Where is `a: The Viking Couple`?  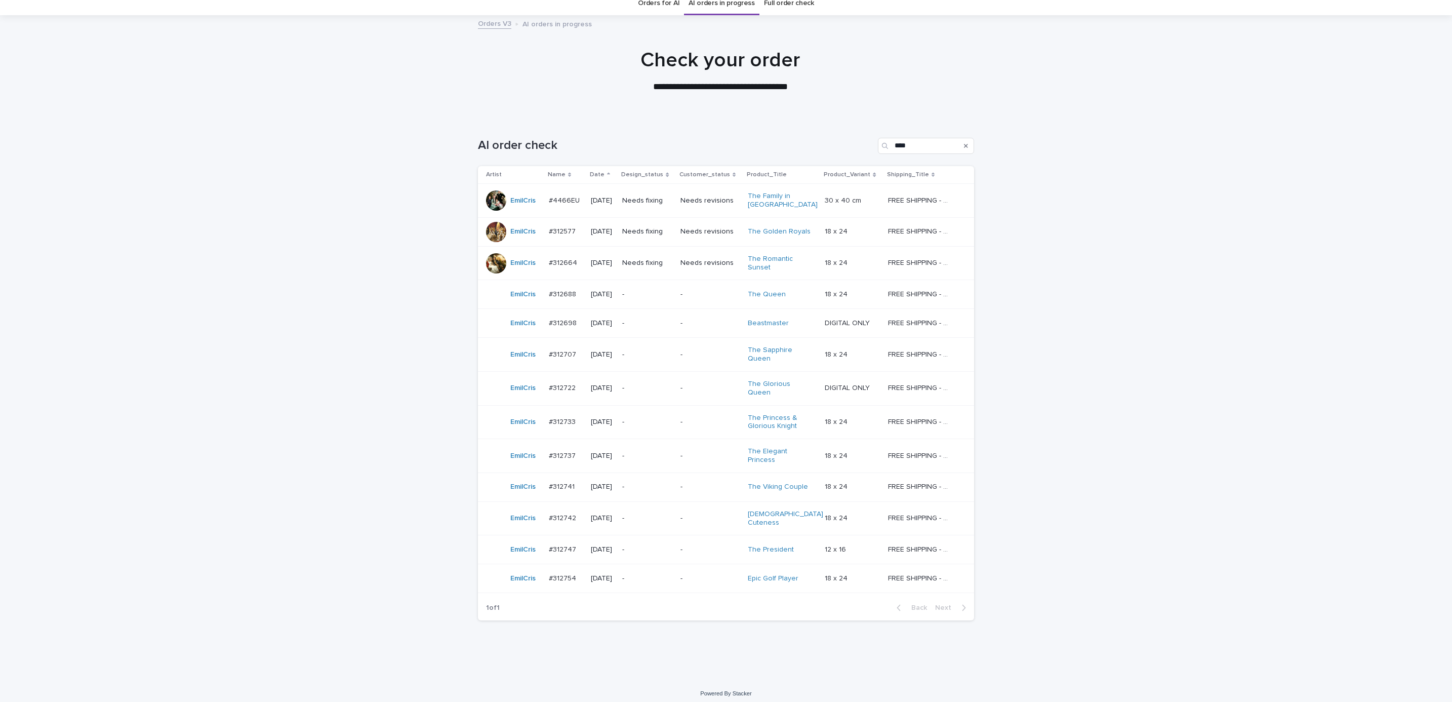 a: The Viking Couple is located at coordinates (778, 487).